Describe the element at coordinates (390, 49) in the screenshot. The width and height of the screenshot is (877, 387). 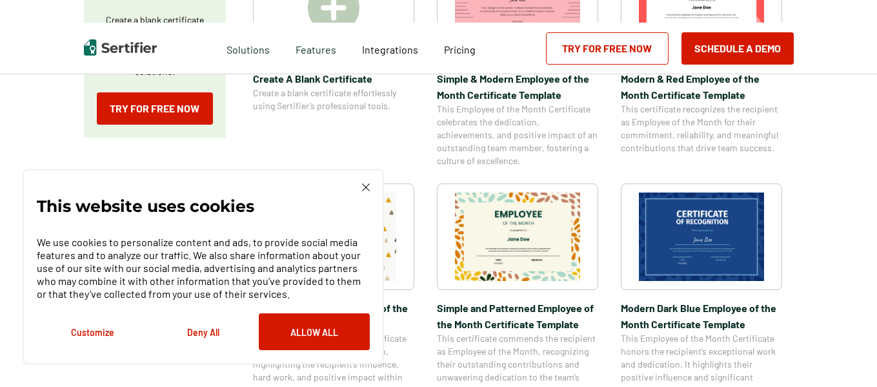
I see `span: Integrations` at that location.